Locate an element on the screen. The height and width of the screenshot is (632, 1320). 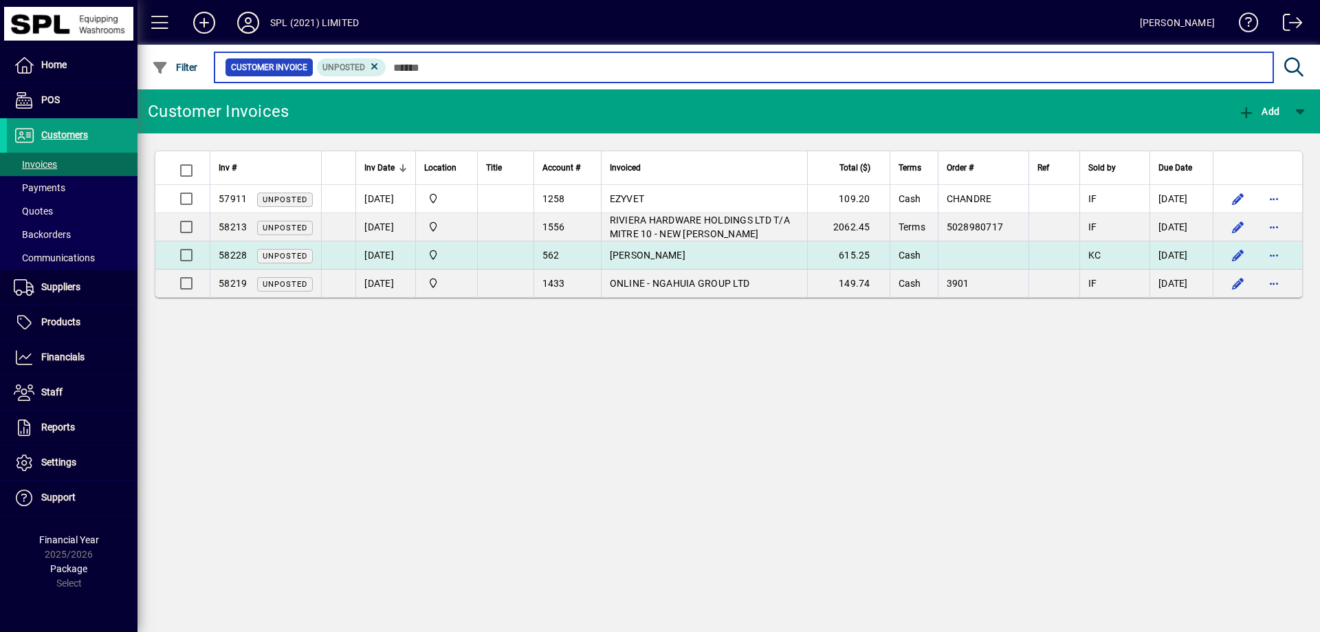
button: Add is located at coordinates (204, 23).